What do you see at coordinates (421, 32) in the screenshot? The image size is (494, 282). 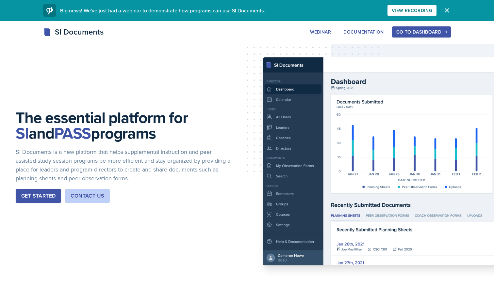 I see `div: Go to Dashboard` at bounding box center [421, 32].